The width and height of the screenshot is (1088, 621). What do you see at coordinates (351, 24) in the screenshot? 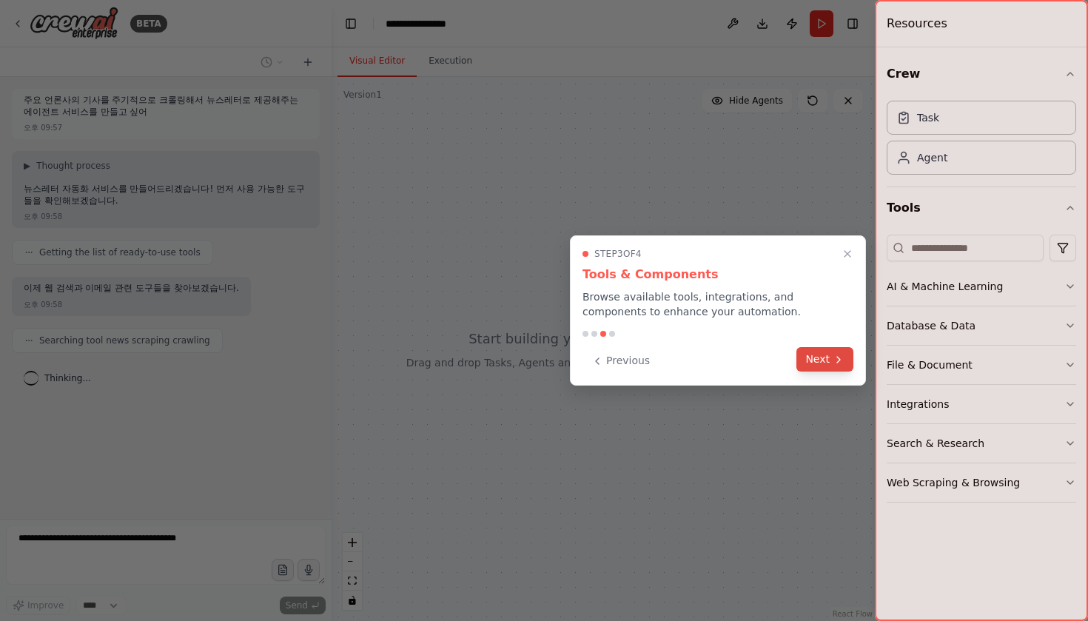
I see `button: Hide left sidebar` at bounding box center [351, 24].